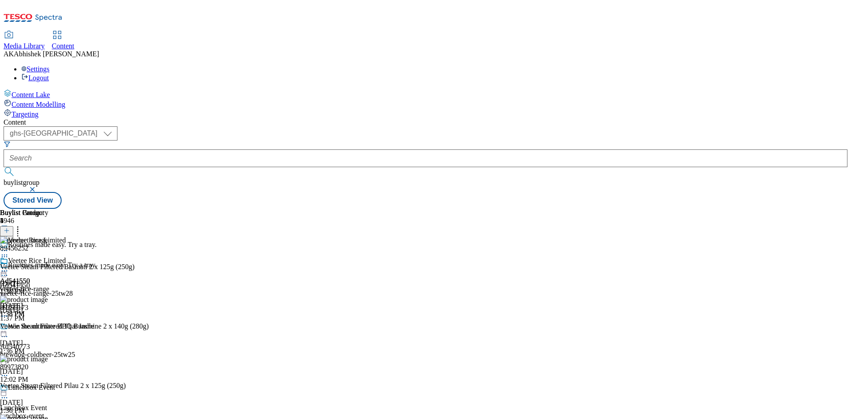  Describe the element at coordinates (35, 78) in the screenshot. I see `a: Logout` at that location.